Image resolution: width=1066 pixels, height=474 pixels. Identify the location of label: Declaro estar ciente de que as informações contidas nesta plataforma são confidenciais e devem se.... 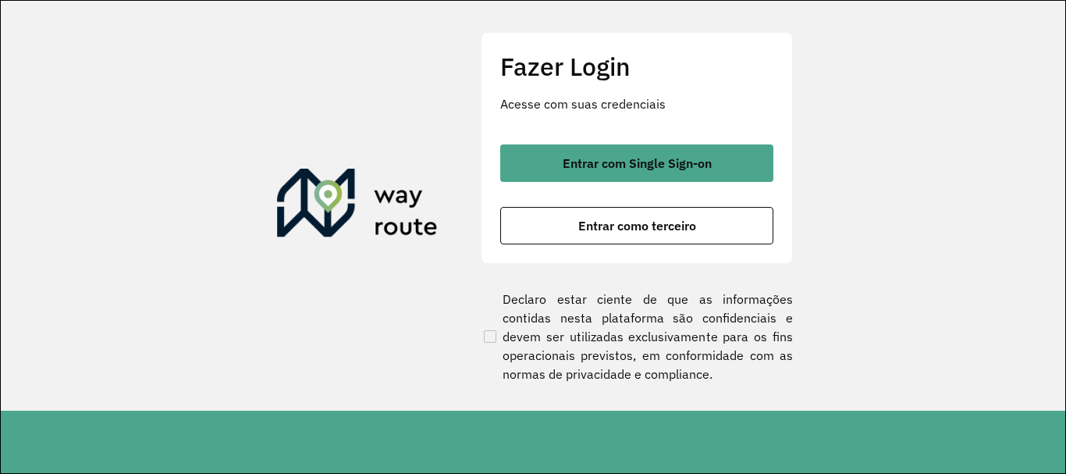
(637, 336).